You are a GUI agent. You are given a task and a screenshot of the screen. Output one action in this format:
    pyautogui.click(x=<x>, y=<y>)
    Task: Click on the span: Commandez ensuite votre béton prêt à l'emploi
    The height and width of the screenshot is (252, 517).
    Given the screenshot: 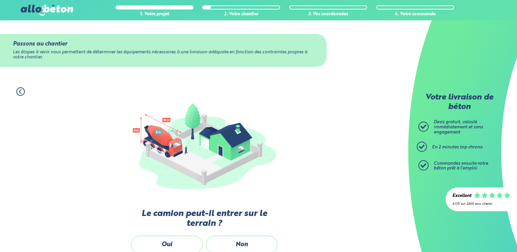 What is the action you would take?
    pyautogui.click(x=461, y=166)
    